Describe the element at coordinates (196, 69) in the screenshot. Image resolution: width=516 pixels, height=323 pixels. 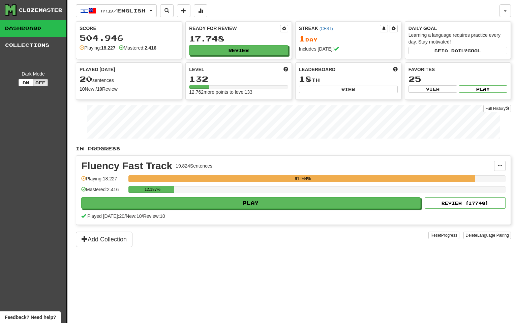
I see `span: Level` at that location.